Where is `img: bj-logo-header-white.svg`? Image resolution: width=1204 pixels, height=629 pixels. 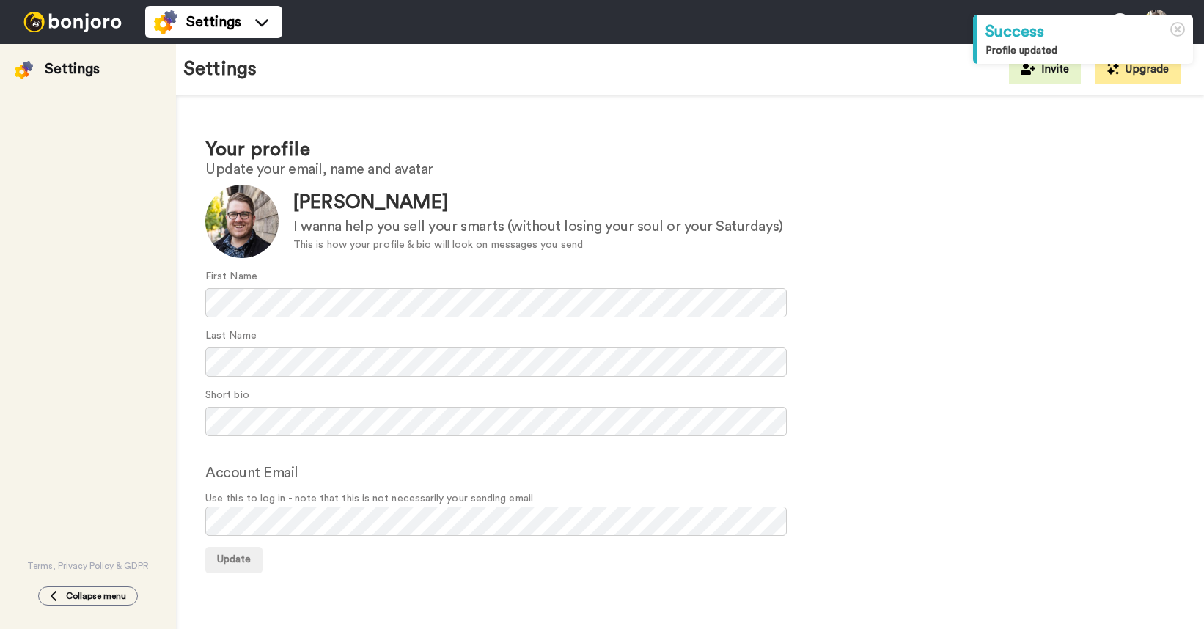
img: bj-logo-header-white.svg is located at coordinates (73, 22).